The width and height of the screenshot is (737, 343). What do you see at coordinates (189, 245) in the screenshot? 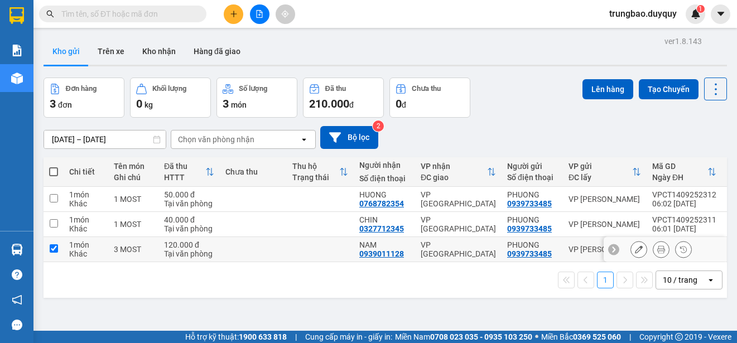
I see `div: 120.000 đ` at bounding box center [189, 245].